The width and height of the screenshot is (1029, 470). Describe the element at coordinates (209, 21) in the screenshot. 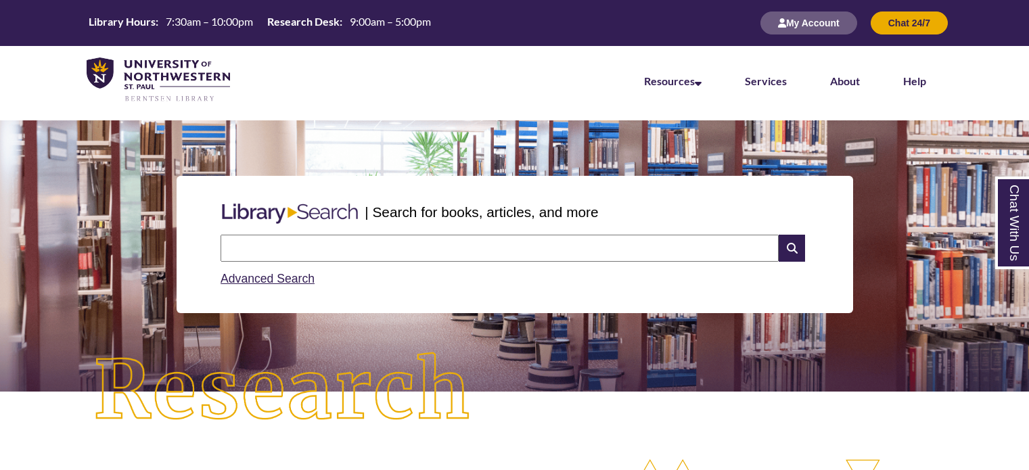

I see `span: 7:30am – 10:00pm` at that location.